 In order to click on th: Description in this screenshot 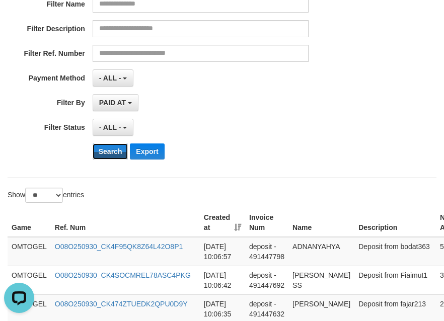, I will do `click(395, 223)`.